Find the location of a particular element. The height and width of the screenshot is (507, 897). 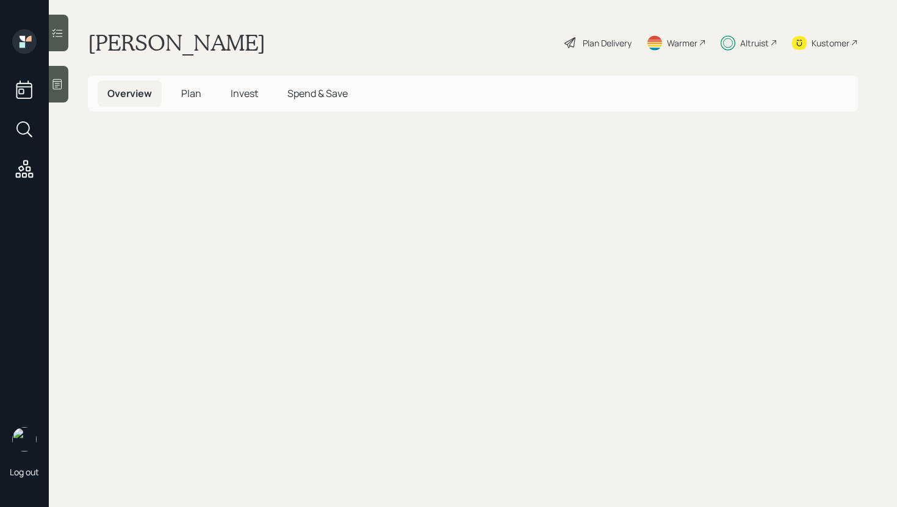

span: Plan is located at coordinates (191, 93).